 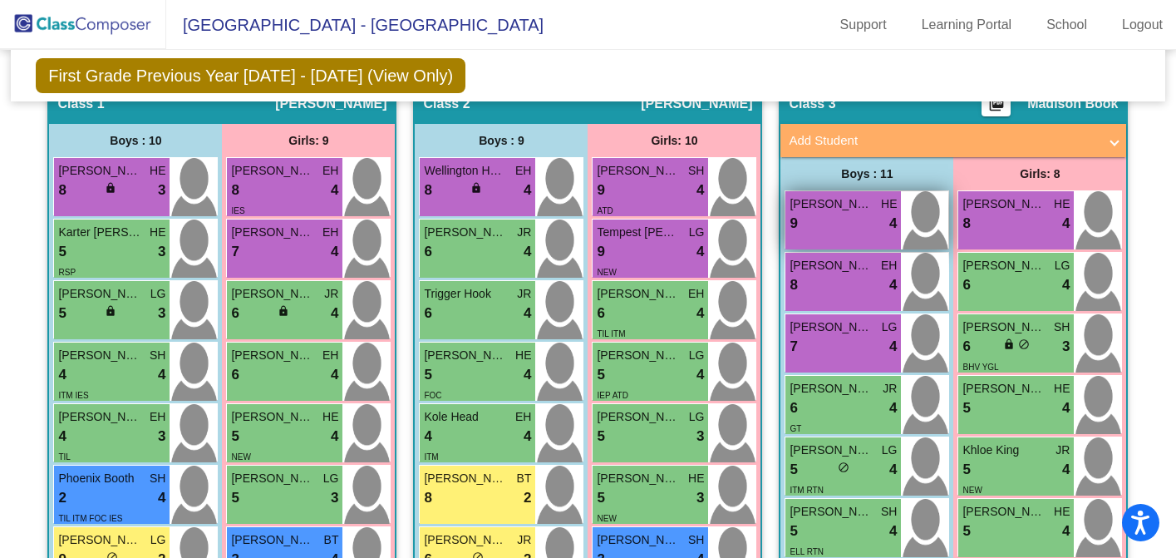 I want to click on div: Boys : 9, so click(x=501, y=140).